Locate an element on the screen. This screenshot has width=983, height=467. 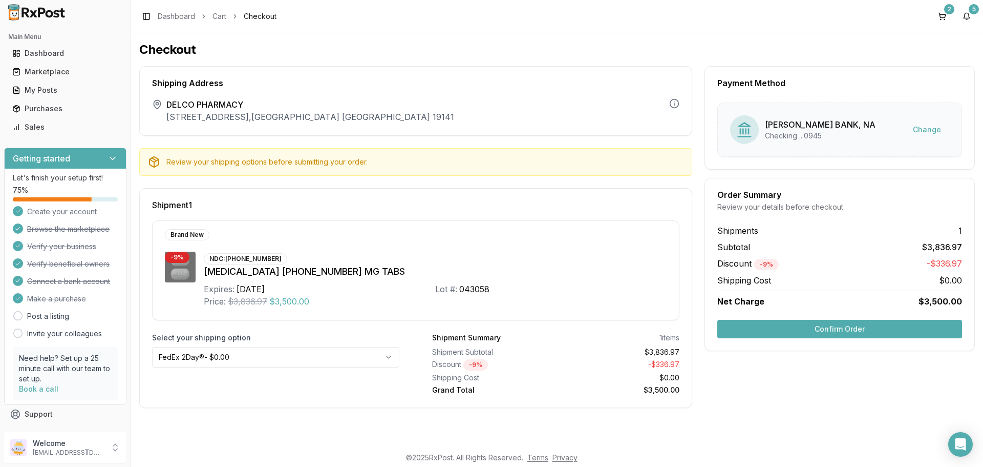
div: 5 is located at coordinates (974, 9).